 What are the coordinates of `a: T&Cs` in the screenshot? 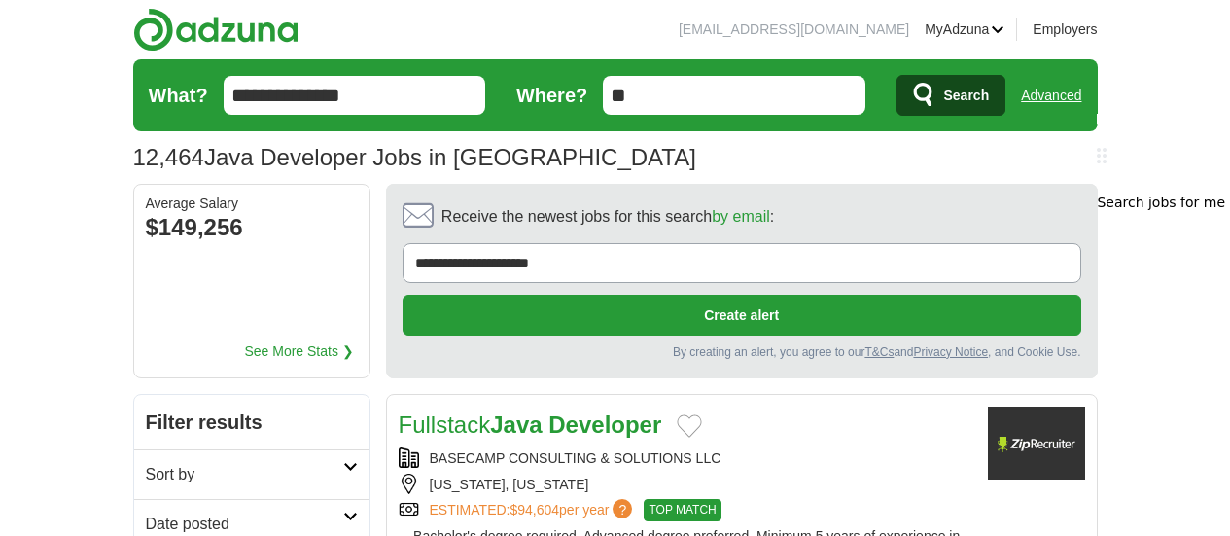 It's located at (879, 352).